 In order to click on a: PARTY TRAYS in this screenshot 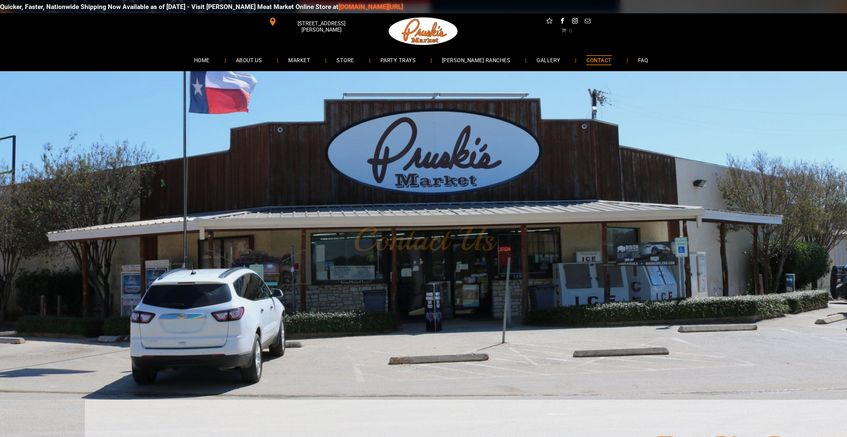, I will do `click(398, 60)`.